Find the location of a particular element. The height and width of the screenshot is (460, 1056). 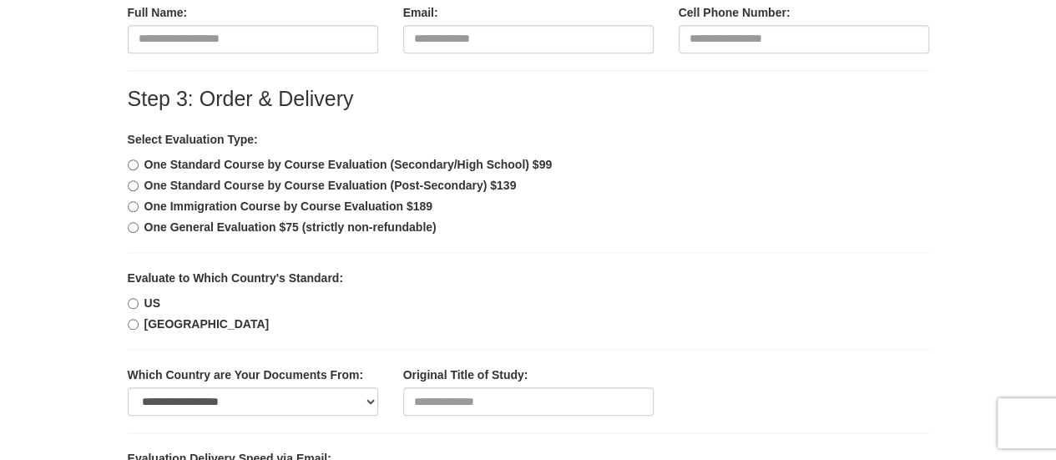

label: Email: is located at coordinates (421, 13).